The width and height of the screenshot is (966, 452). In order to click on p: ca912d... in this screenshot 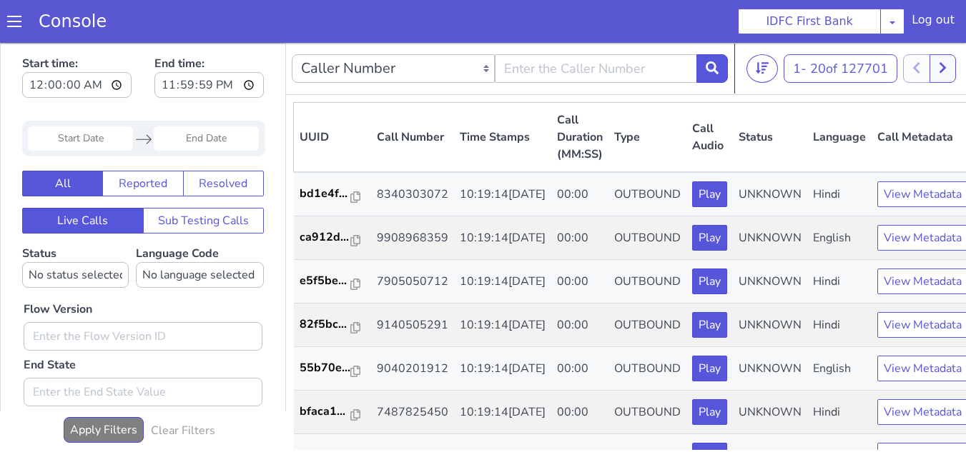, I will do `click(325, 194)`.